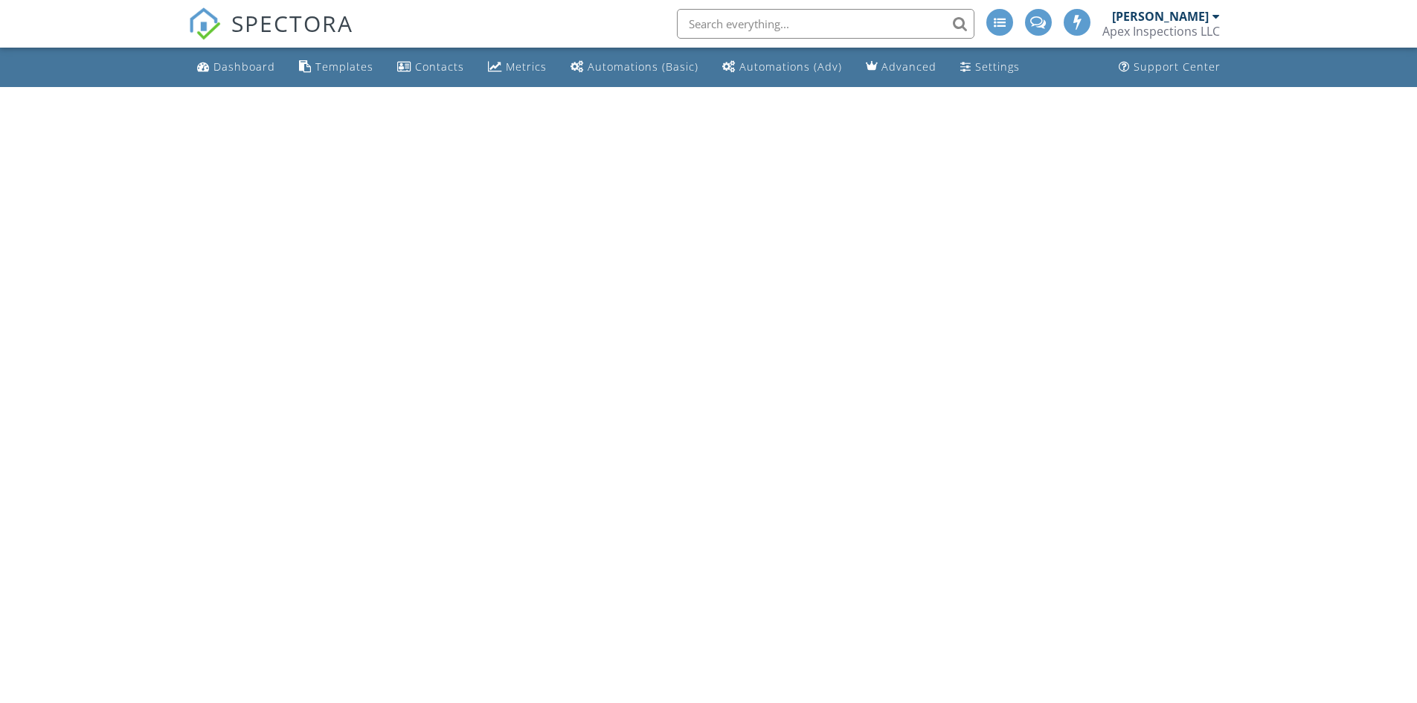 The height and width of the screenshot is (703, 1417). I want to click on a: Support Center, so click(1169, 67).